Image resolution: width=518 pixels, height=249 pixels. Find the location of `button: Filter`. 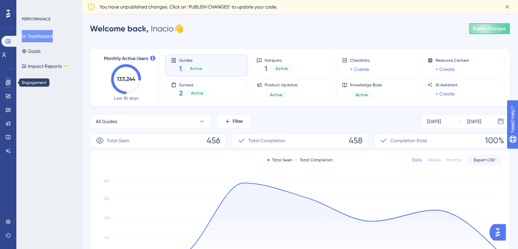

button: Filter is located at coordinates (234, 121).